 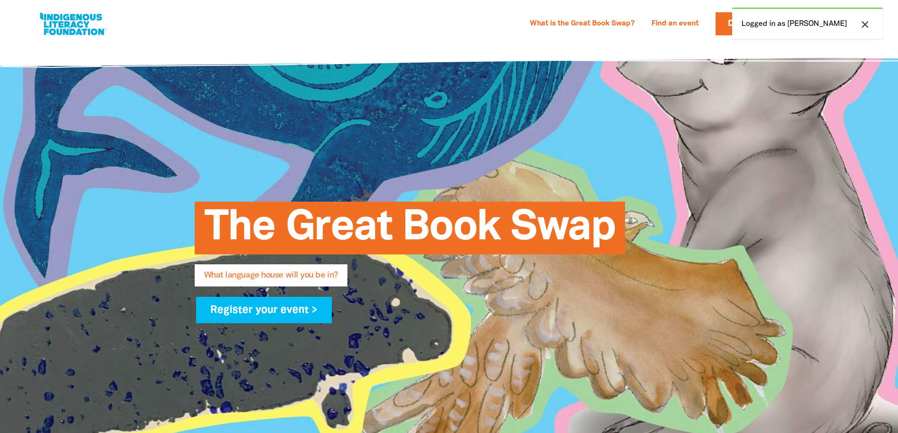 What do you see at coordinates (865, 25) in the screenshot?
I see `button: close` at bounding box center [865, 25].